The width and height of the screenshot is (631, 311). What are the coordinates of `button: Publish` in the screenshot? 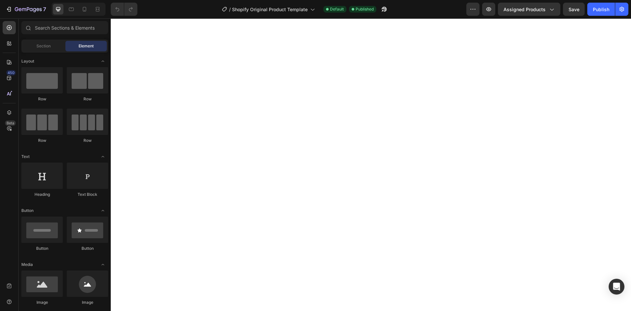 It's located at (601, 9).